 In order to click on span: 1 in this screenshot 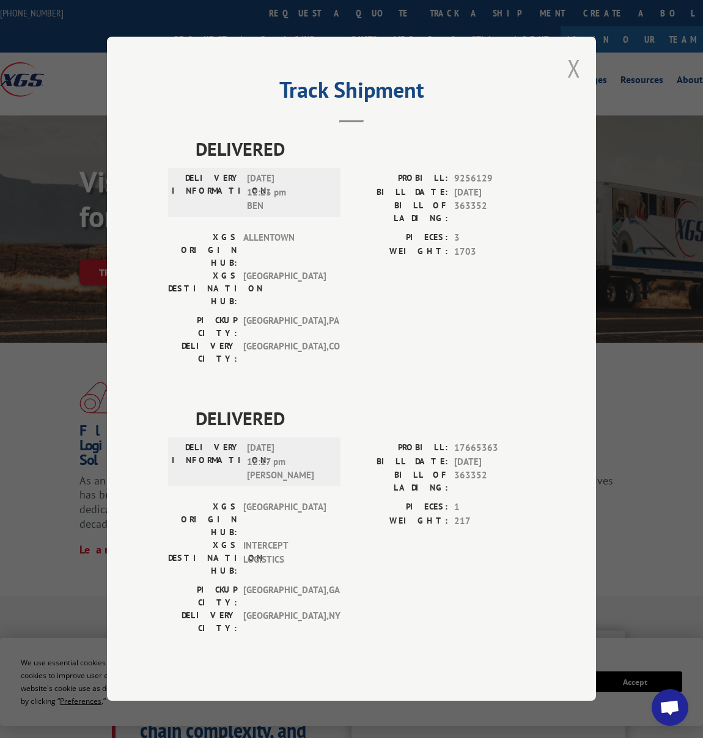, I will do `click(495, 507)`.